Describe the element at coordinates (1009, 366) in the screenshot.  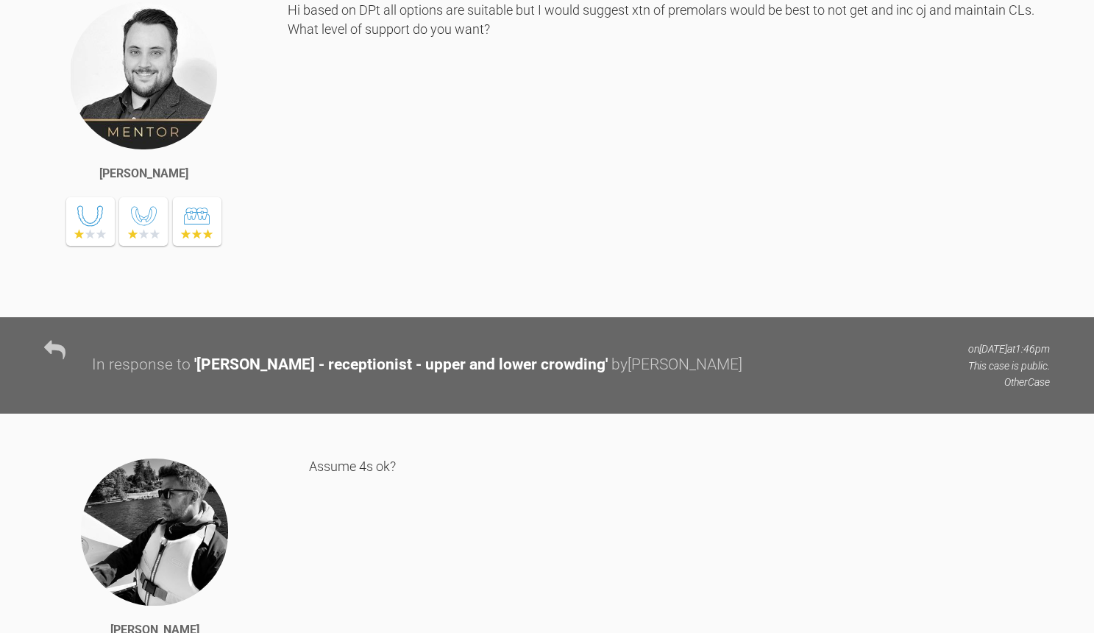
I see `p: This case is public.` at that location.